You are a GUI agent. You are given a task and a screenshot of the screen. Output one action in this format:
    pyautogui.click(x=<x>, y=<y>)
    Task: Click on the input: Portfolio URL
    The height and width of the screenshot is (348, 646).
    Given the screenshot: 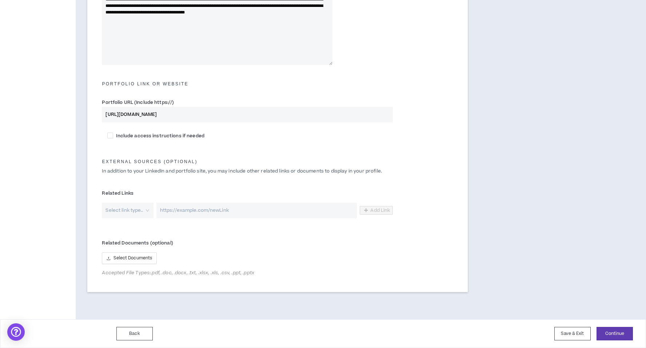 What is the action you would take?
    pyautogui.click(x=247, y=115)
    